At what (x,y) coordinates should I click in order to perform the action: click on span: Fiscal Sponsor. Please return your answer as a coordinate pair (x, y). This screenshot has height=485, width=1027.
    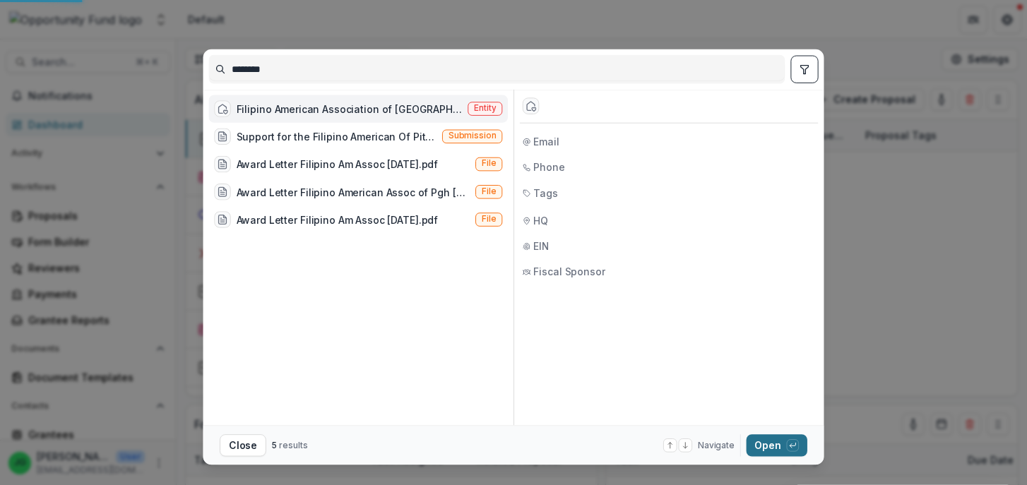
    Looking at the image, I should click on (569, 272).